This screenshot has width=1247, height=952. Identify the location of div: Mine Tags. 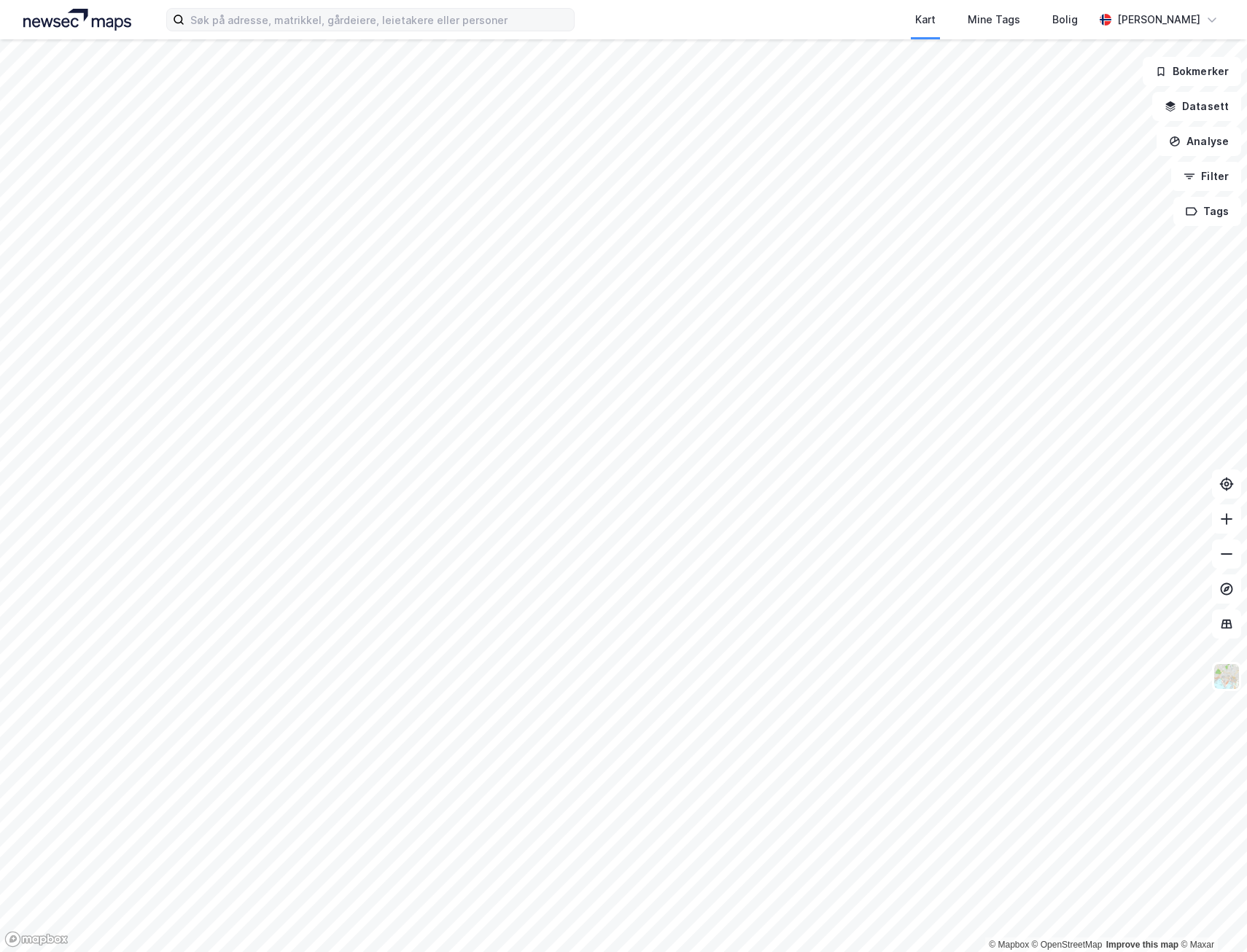
(994, 20).